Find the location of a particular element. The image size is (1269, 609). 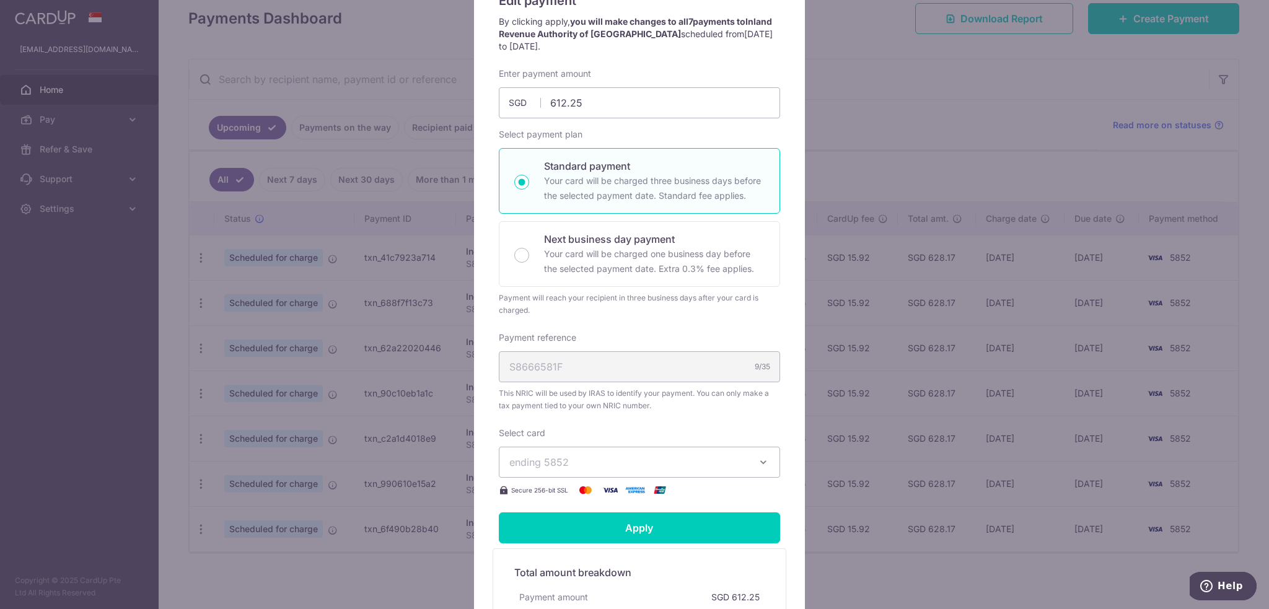

p: Next business day payment is located at coordinates (654, 239).